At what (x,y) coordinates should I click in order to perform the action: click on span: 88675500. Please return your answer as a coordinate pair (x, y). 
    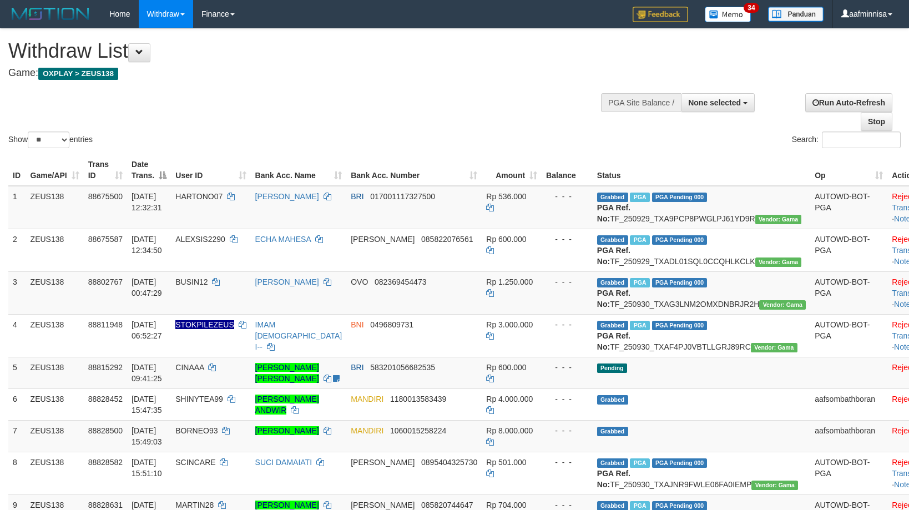
    Looking at the image, I should click on (105, 196).